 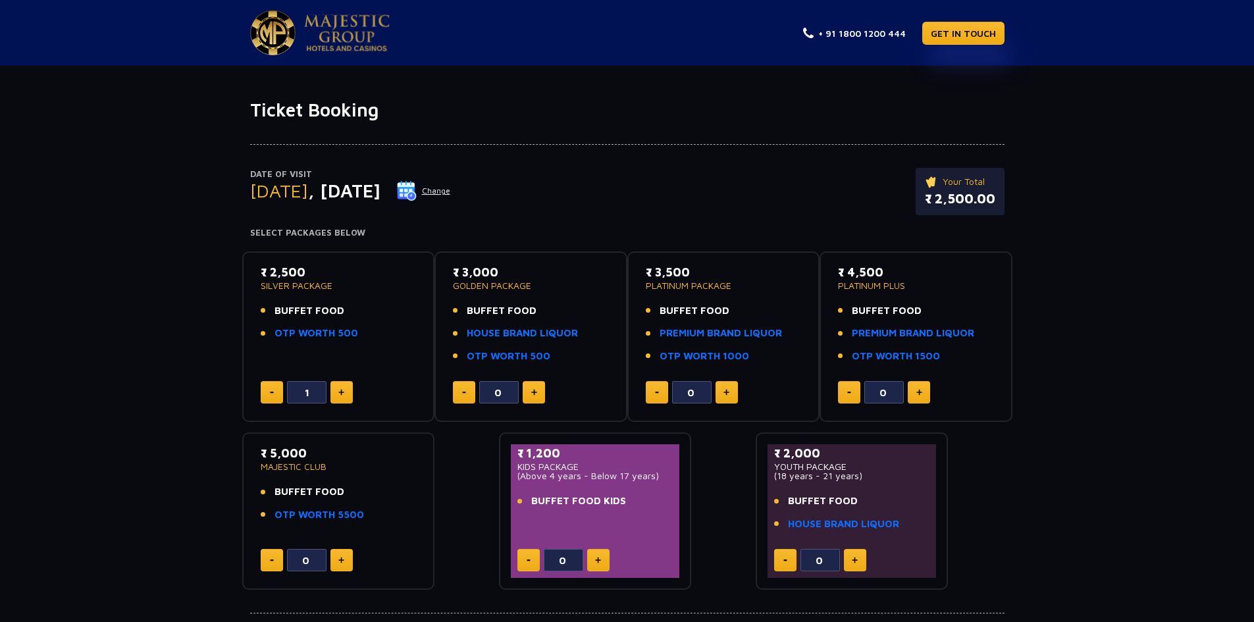 I want to click on p: ₹ 4,500, so click(x=915, y=272).